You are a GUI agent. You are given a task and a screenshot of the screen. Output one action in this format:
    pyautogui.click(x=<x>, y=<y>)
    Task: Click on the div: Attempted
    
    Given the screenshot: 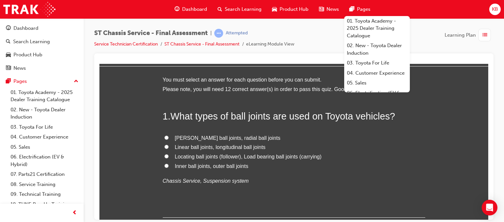 What is the action you would take?
    pyautogui.click(x=237, y=33)
    